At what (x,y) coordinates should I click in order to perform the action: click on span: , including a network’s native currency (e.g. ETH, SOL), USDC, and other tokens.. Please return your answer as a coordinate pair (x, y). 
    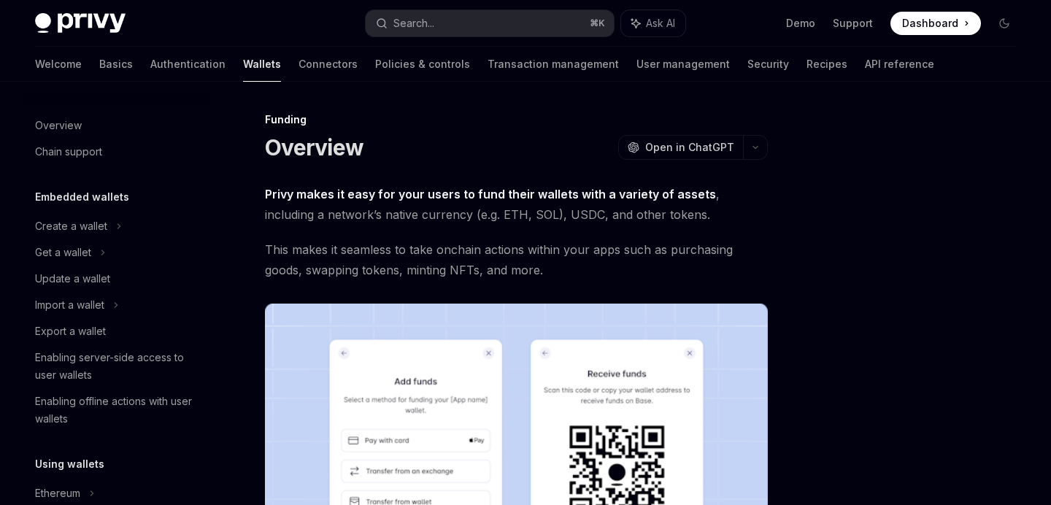
    Looking at the image, I should click on (516, 204).